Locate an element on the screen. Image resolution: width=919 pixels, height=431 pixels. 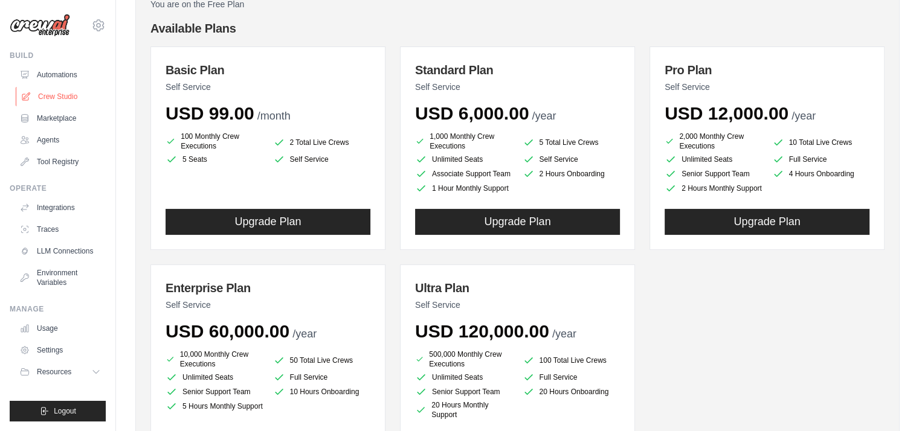
h4: Available Plans is located at coordinates (517, 28).